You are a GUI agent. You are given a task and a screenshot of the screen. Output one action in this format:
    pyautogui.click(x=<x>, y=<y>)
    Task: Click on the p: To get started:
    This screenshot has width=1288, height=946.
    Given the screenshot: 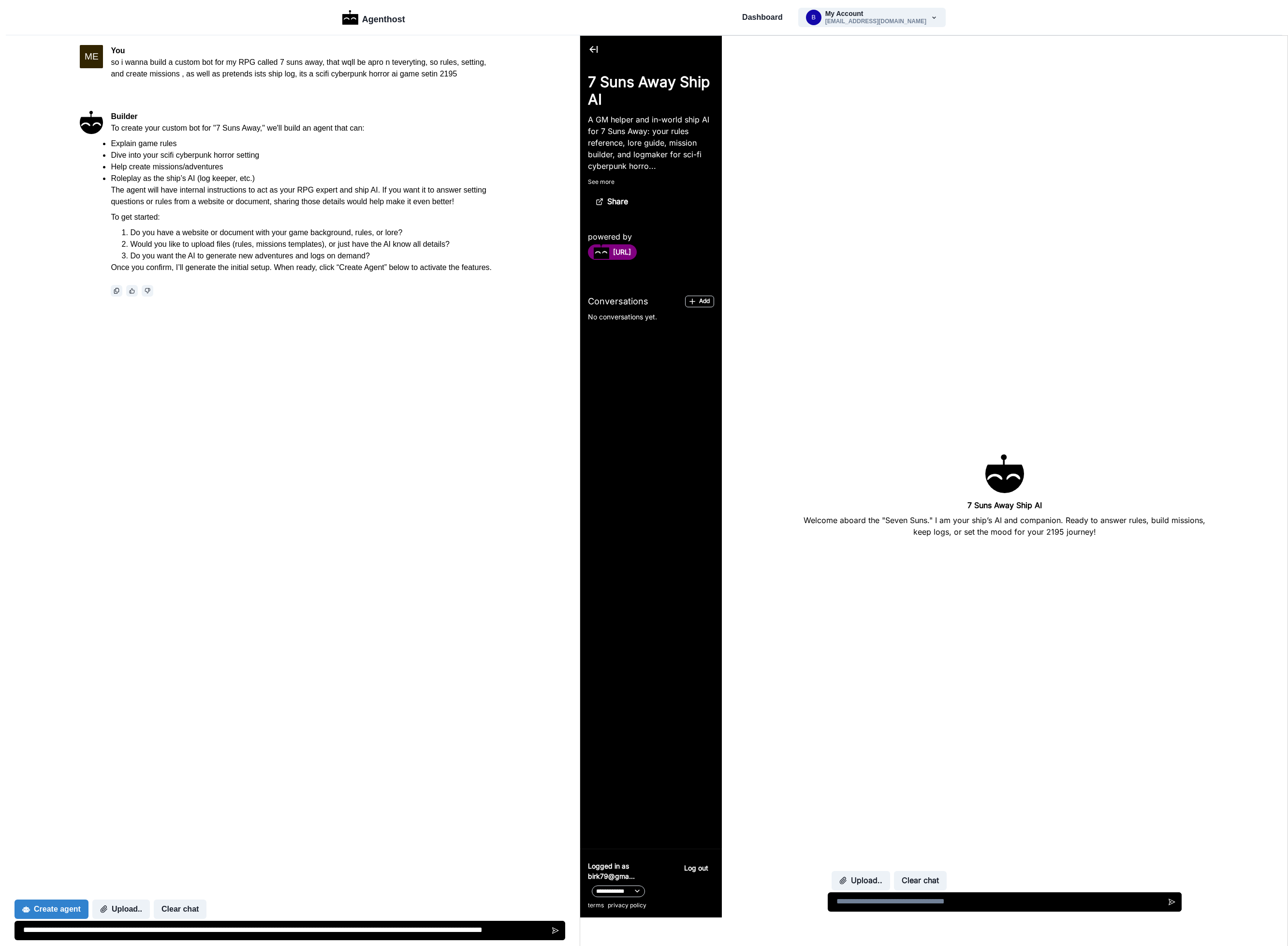 What is the action you would take?
    pyautogui.click(x=305, y=217)
    